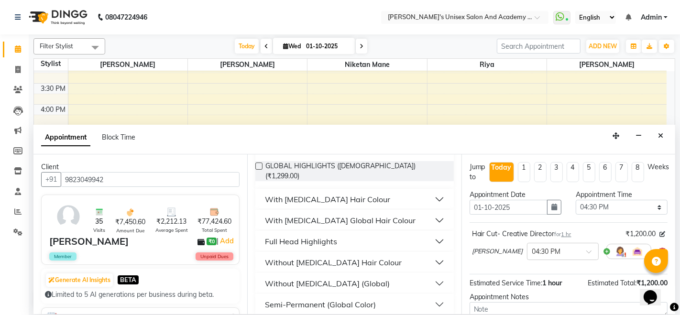 This screenshot has height=315, width=680. What do you see at coordinates (538, 46) in the screenshot?
I see `input: Search Appointment` at bounding box center [538, 46].